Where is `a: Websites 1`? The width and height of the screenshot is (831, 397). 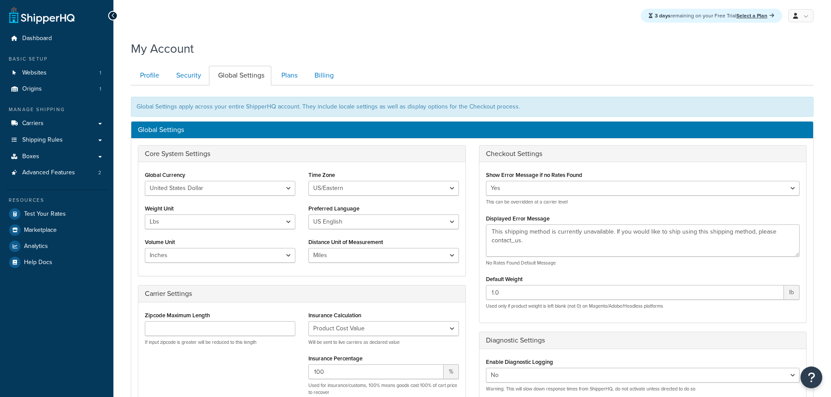 a: Websites 1 is located at coordinates (57, 73).